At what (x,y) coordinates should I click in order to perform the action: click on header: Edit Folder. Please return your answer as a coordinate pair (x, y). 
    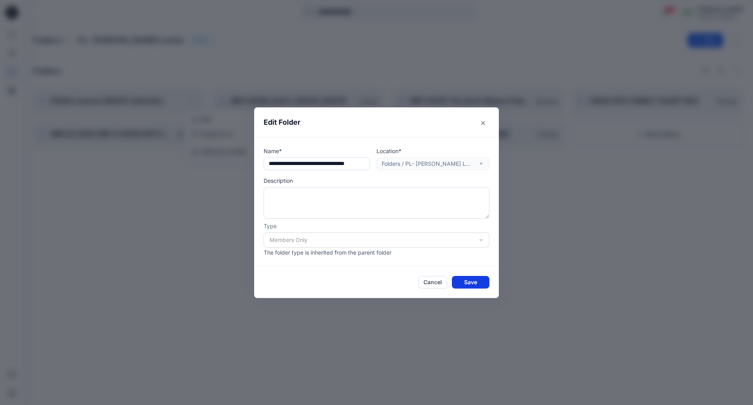
    Looking at the image, I should click on (377, 122).